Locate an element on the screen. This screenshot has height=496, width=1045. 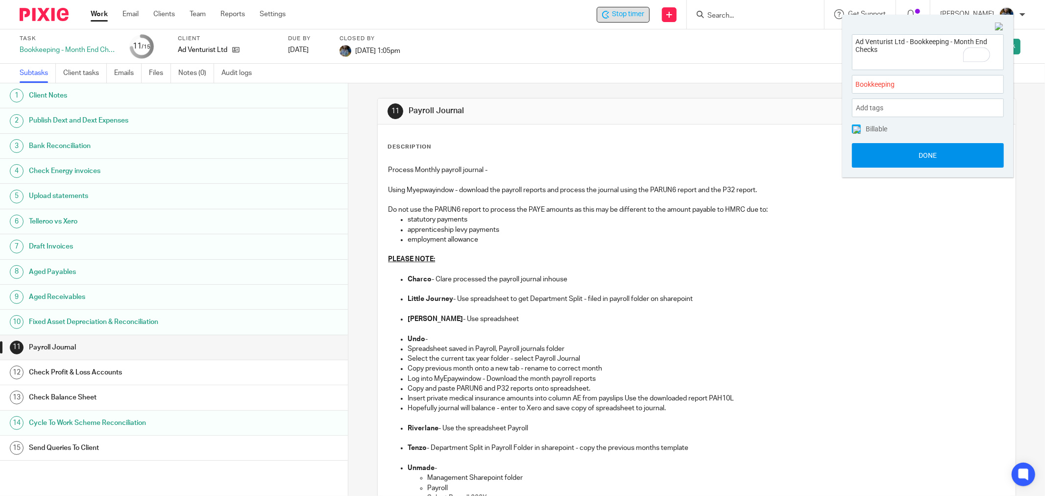
p: - Use spreadsheet to get Department Split - filed in payroll folder on sharepoint is located at coordinates (707, 299).